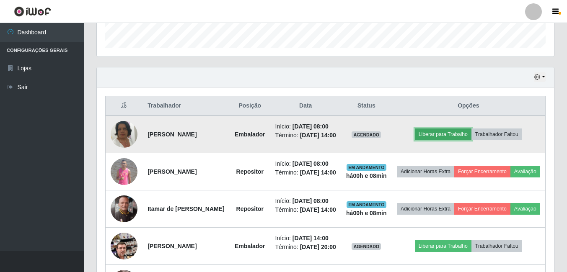 This screenshot has width=567, height=272. What do you see at coordinates (124, 209) in the screenshot?
I see `img: 1745442730986.jpeg` at bounding box center [124, 209].